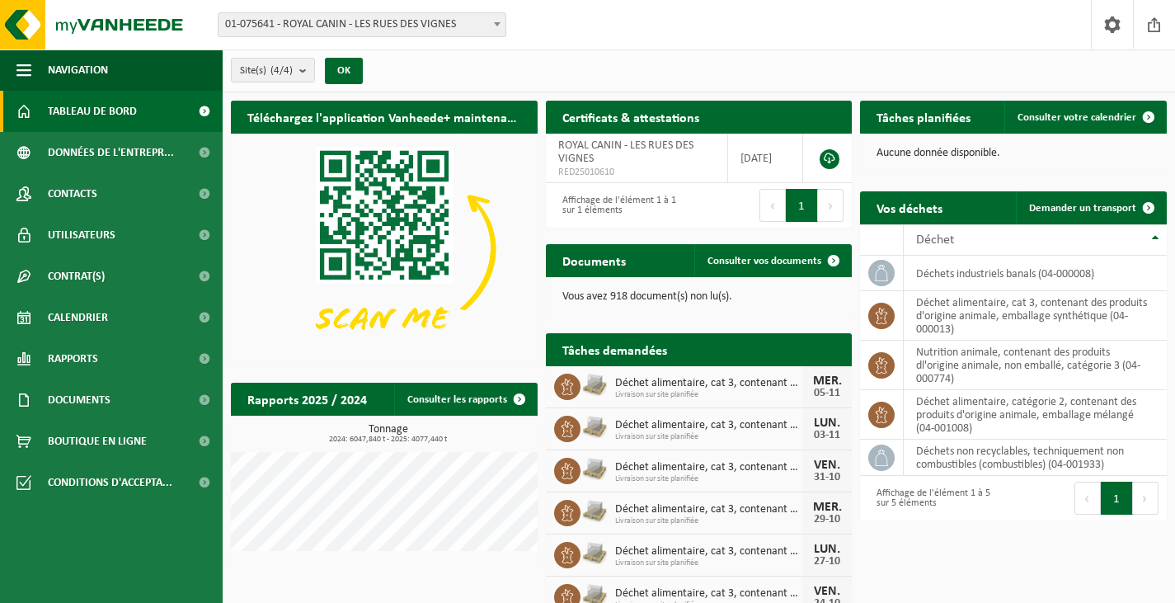  What do you see at coordinates (97, 441) in the screenshot?
I see `span: Boutique en ligne` at bounding box center [97, 441].